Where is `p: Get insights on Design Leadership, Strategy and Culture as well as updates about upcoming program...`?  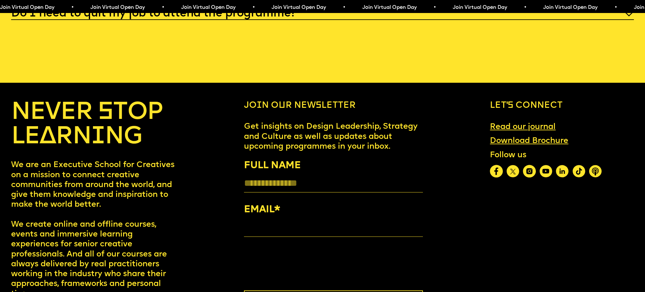
p: Get insights on Design Leadership, Strategy and Culture as well as updates about upcoming program... is located at coordinates (333, 137).